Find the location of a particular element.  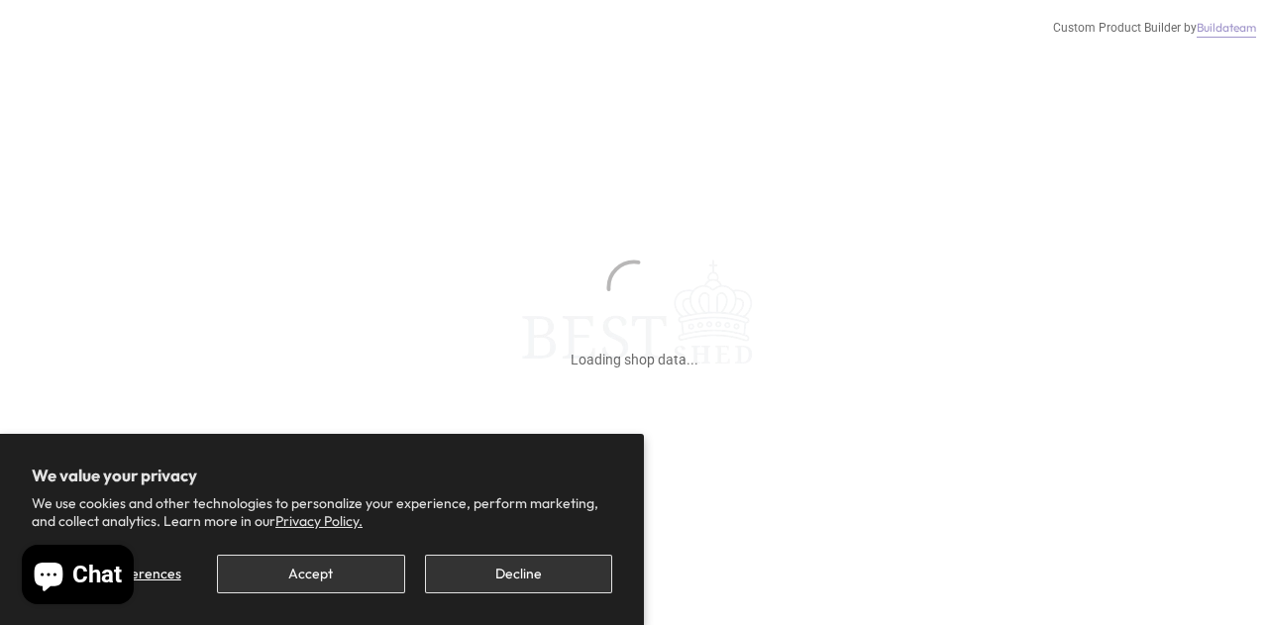

p: We use cookies and other technologies to personalize your experience, perform marketing, and coll... is located at coordinates (322, 512).